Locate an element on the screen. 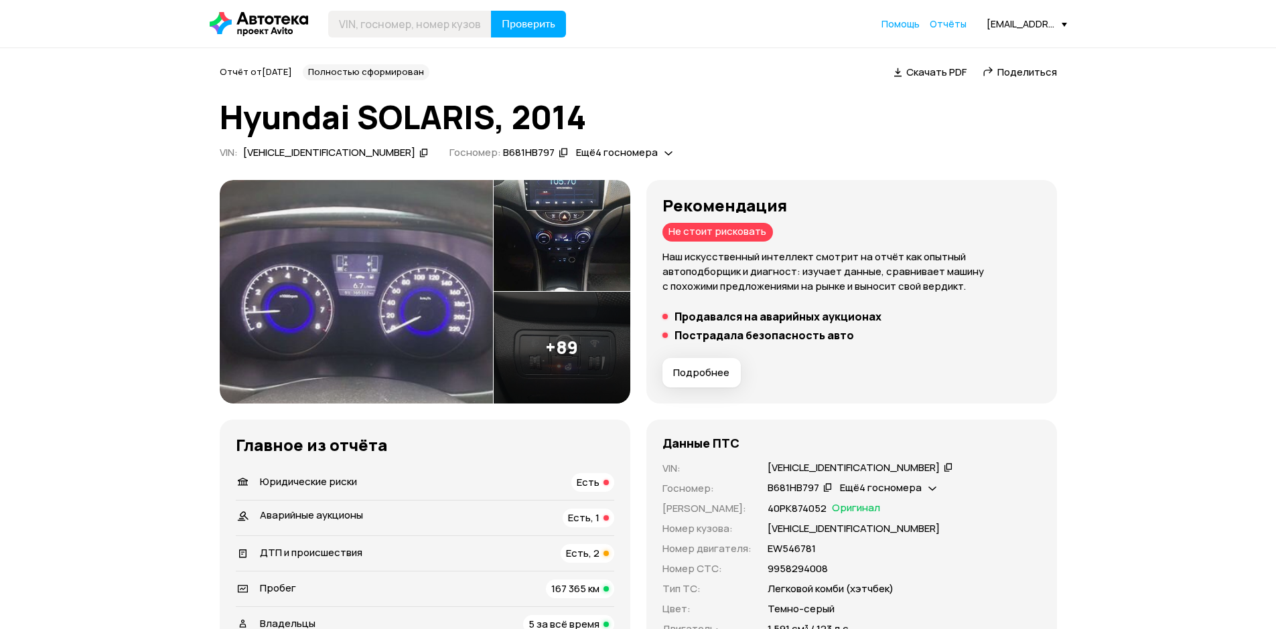 This screenshot has width=1276, height=629. p: Номер двигателя : is located at coordinates (706, 549).